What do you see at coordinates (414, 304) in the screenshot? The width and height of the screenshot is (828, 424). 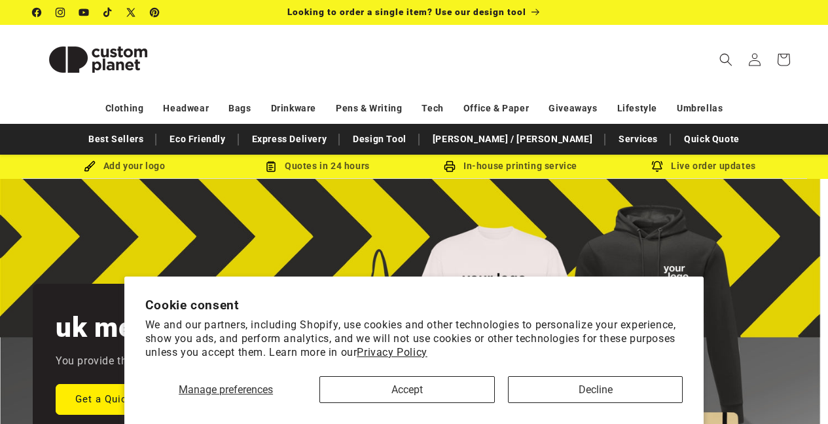 I see `h2: Cookie consent` at bounding box center [414, 304].